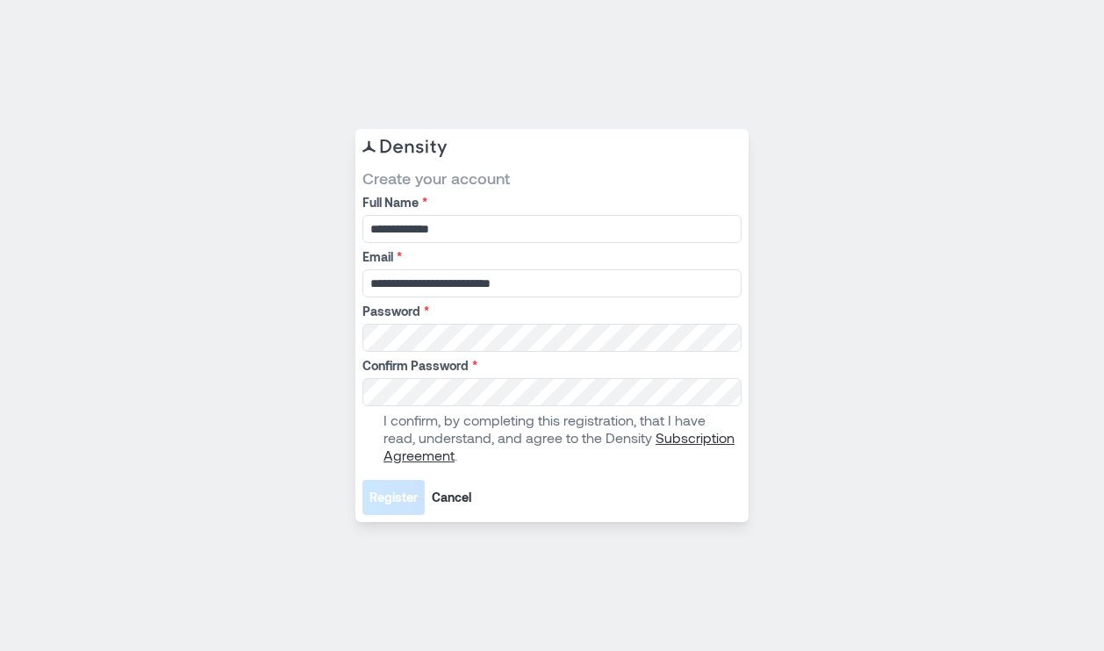  I want to click on span: Create your account, so click(552, 178).